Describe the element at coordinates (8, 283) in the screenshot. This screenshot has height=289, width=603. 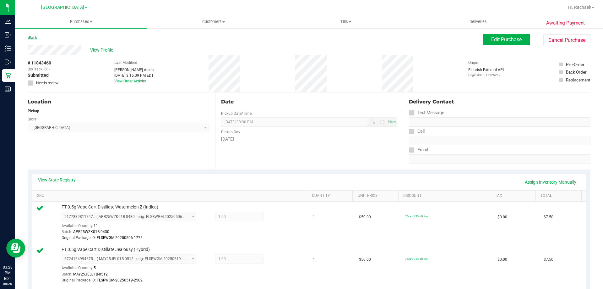
I see `p: 08/25` at that location.